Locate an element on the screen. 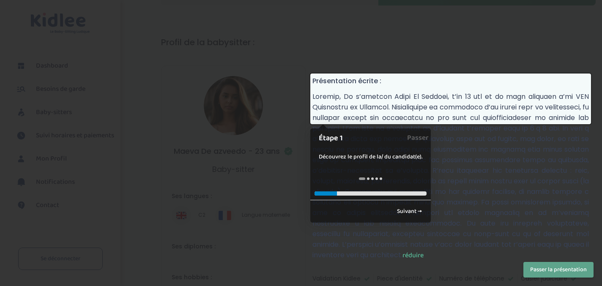  h4: Présentation écrite : is located at coordinates (451, 81).